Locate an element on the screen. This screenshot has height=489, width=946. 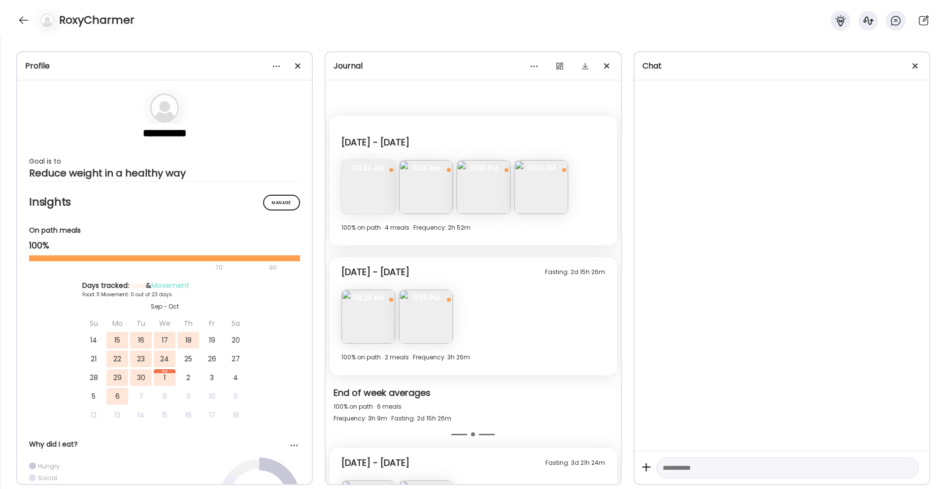
div: Food: 11 Movement: 0 out of 23 days is located at coordinates (165, 294).